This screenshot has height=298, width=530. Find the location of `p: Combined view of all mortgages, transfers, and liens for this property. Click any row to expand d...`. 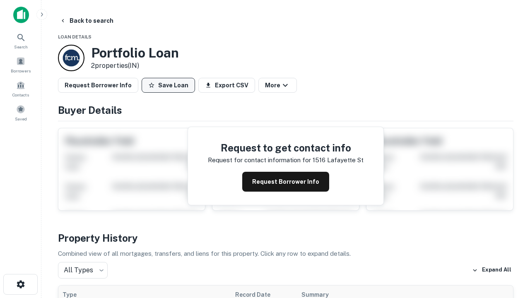

p: Combined view of all mortgages, transfers, and liens for this property. Click any row to expand d... is located at coordinates (286, 254).